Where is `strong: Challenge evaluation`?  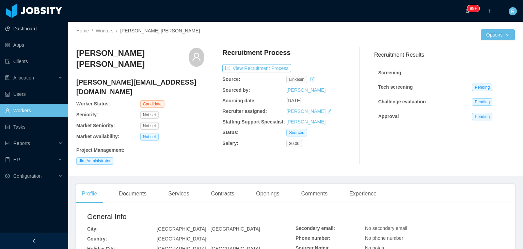 strong: Challenge evaluation is located at coordinates (402, 102).